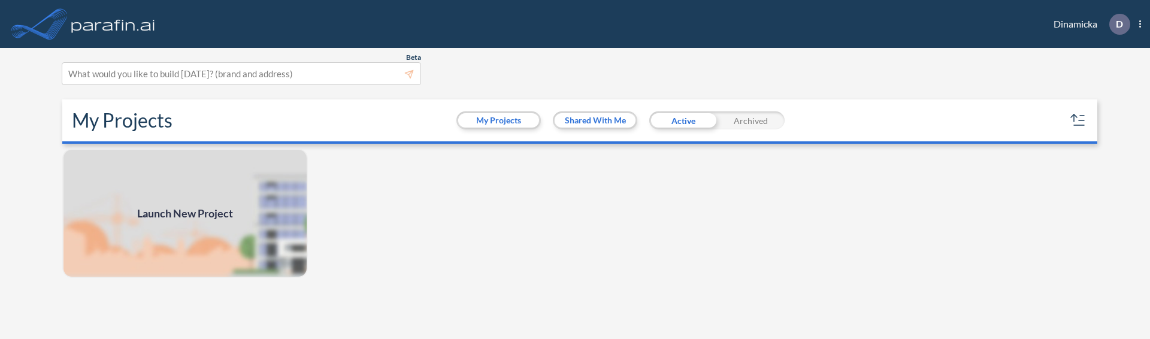 The width and height of the screenshot is (1150, 339). Describe the element at coordinates (683, 120) in the screenshot. I see `div: Active` at that location.